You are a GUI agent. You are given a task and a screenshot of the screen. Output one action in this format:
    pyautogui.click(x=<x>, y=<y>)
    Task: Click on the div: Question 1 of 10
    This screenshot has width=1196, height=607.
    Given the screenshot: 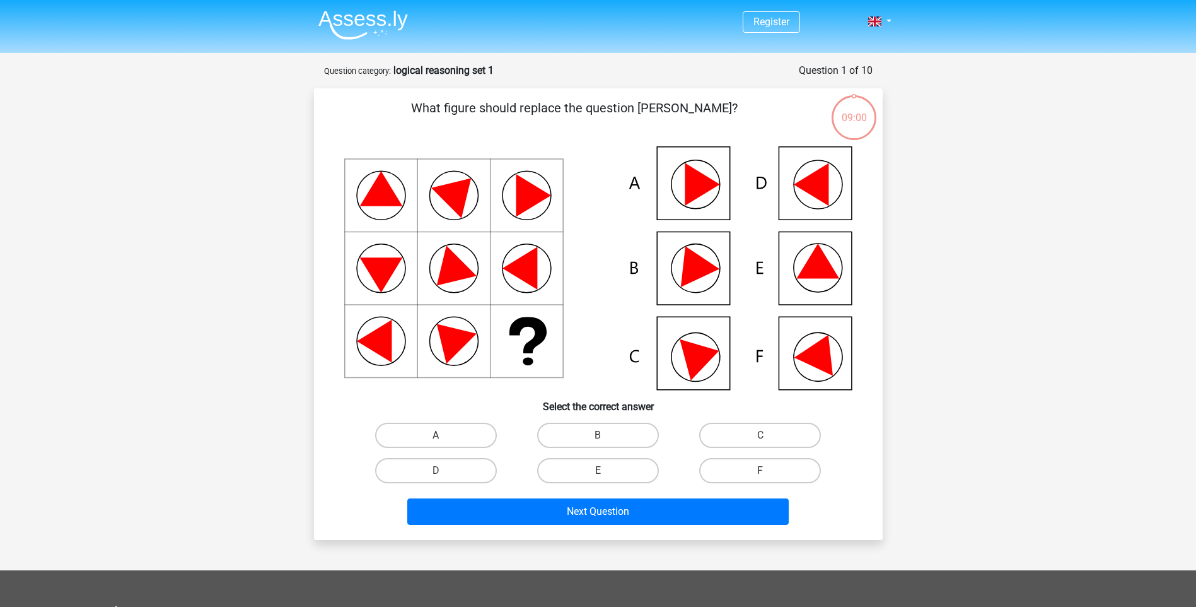 What is the action you would take?
    pyautogui.click(x=836, y=71)
    